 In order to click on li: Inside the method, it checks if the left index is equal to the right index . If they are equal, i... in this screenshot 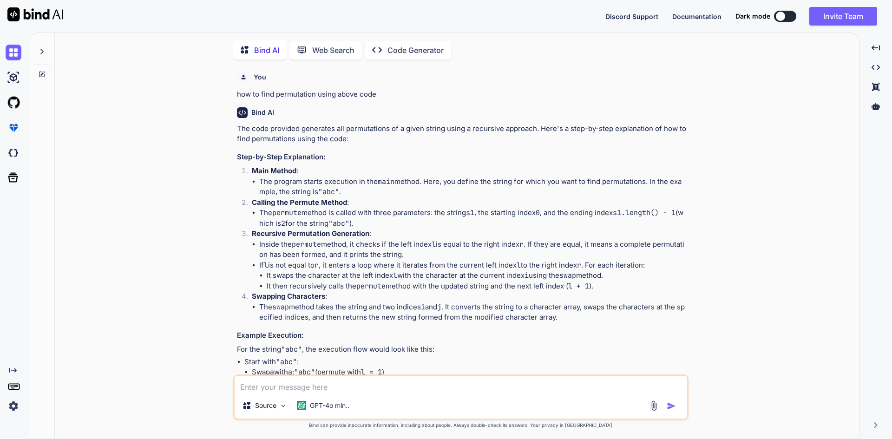, I will do `click(473, 249)`.